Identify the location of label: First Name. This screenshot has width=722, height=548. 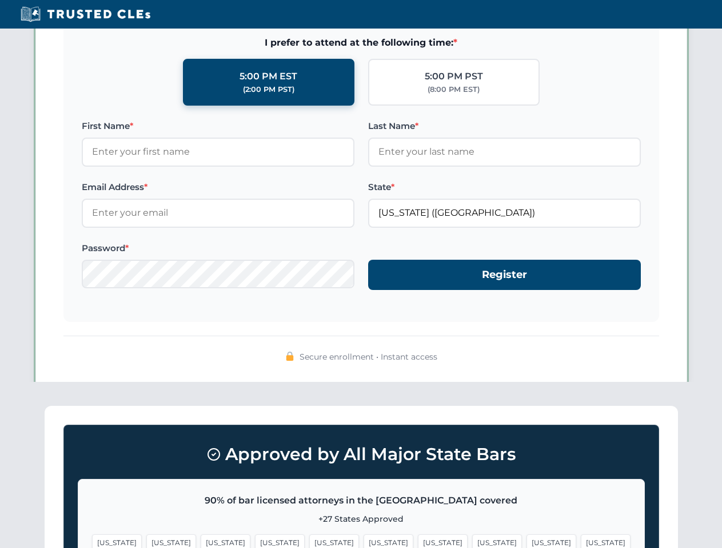
(218, 126).